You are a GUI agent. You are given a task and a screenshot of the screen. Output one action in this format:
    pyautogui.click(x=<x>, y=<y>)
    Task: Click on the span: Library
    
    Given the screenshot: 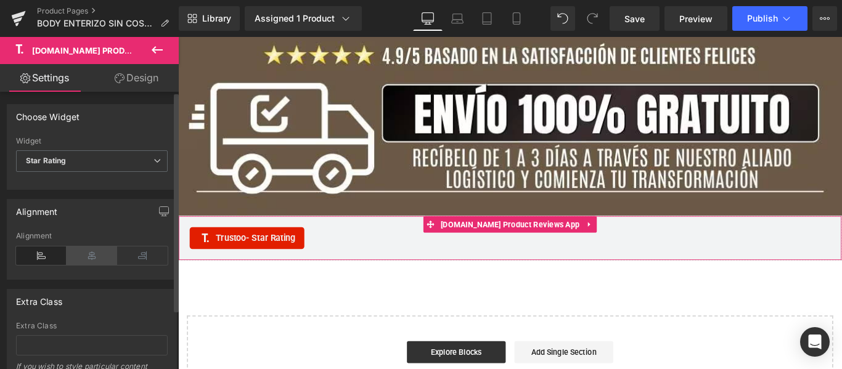 What is the action you would take?
    pyautogui.click(x=216, y=18)
    